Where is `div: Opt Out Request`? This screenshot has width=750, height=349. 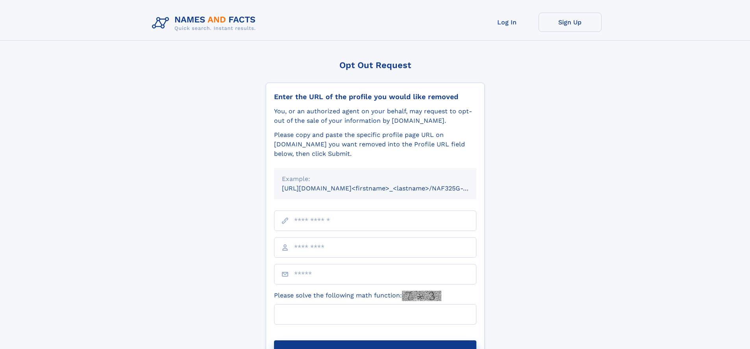
div: Opt Out Request is located at coordinates (375, 65).